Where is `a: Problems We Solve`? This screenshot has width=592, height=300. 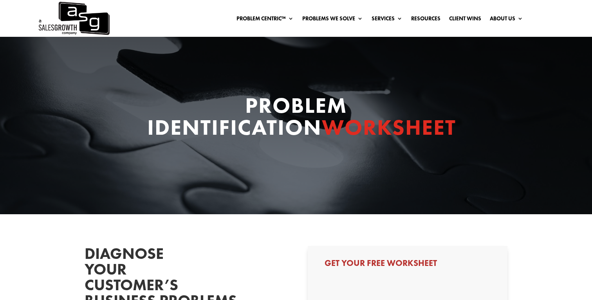
a: Problems We Solve is located at coordinates (332, 20).